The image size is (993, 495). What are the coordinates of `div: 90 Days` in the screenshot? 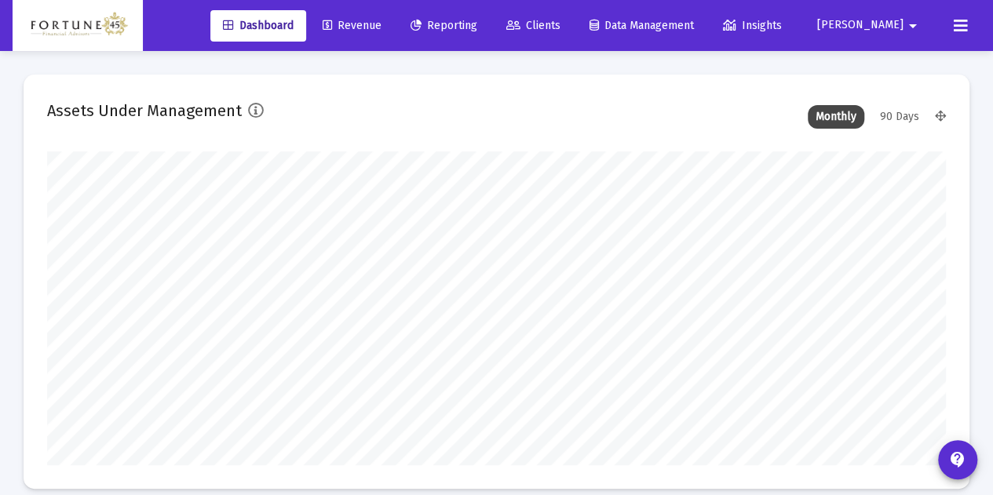 It's located at (899, 117).